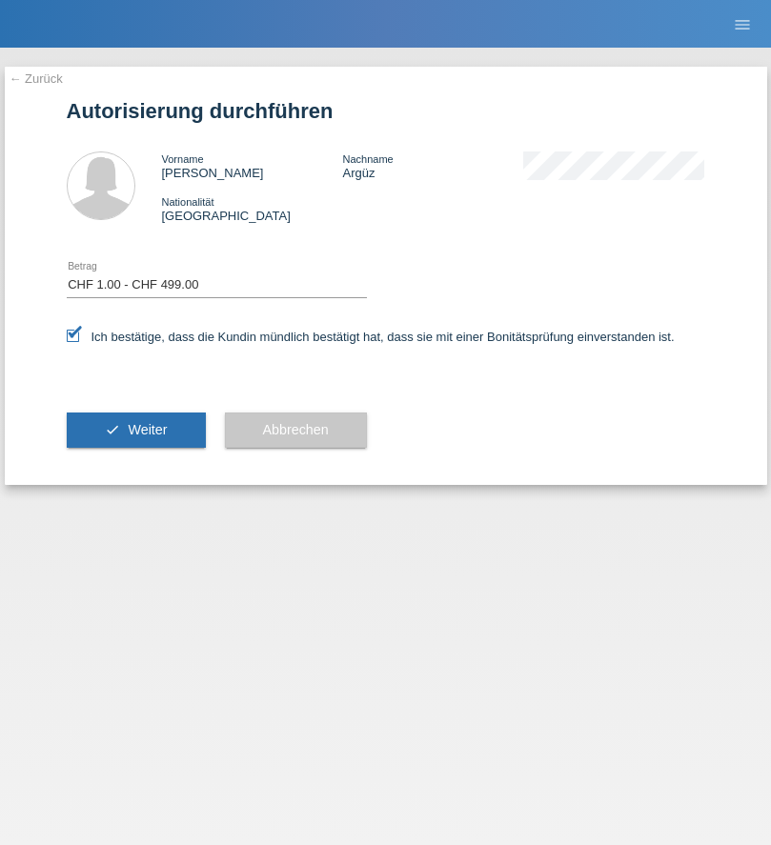  What do you see at coordinates (742, 25) in the screenshot?
I see `i: menu` at bounding box center [742, 25].